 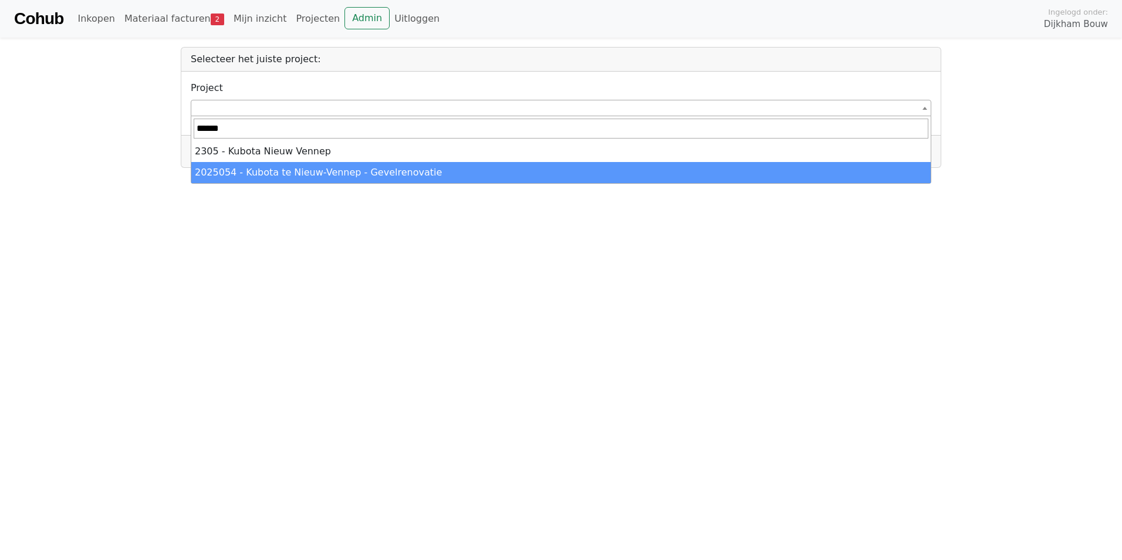 I want to click on span: Ingelogd onder:, so click(x=1078, y=12).